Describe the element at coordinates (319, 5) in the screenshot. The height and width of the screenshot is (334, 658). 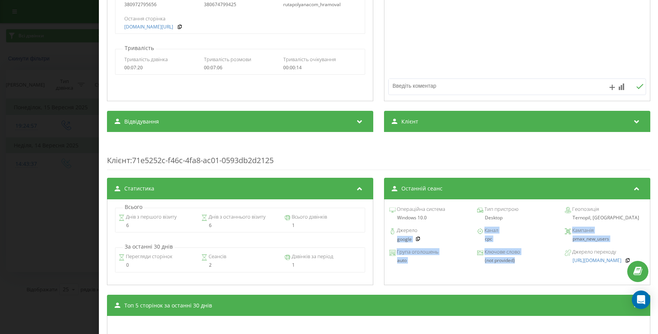
I see `div: rutapolyanacom_hramovaI` at that location.